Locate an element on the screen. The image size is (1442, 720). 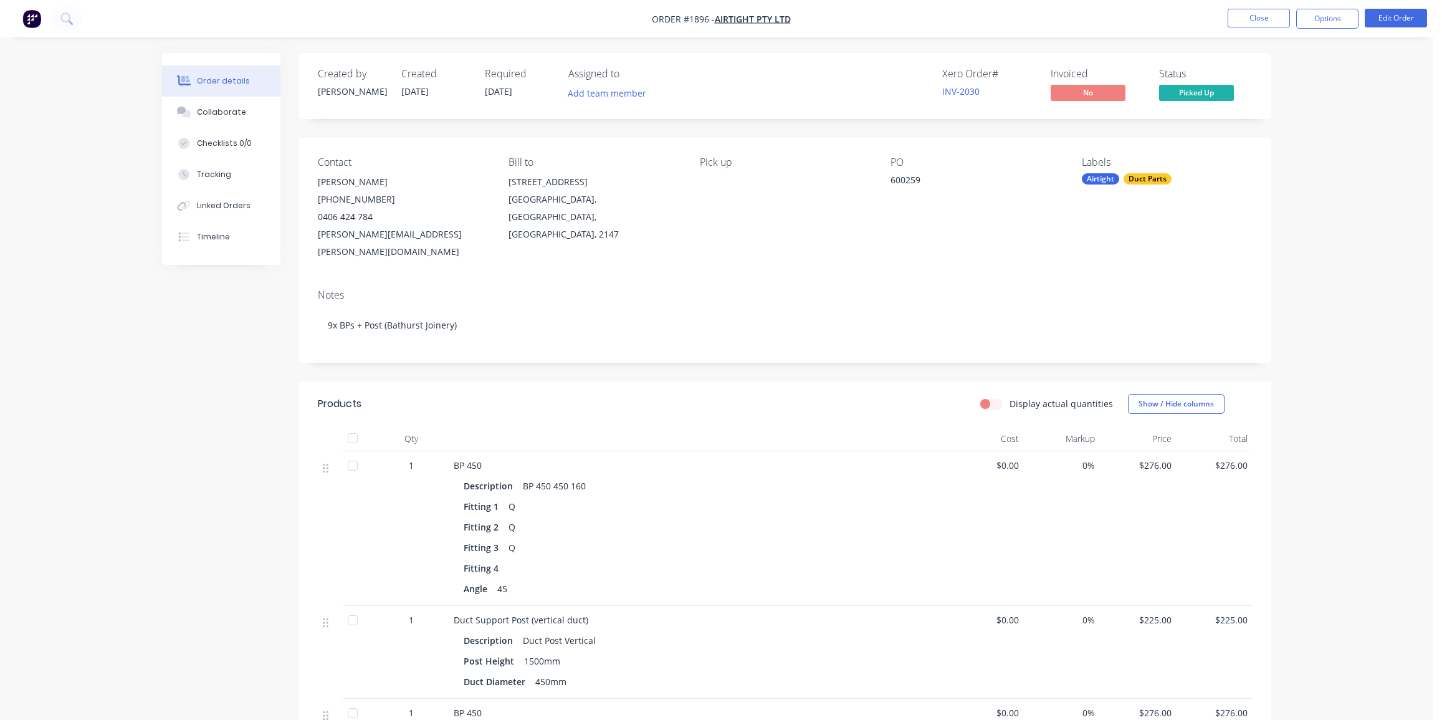
div: Linked Orders is located at coordinates (224, 206).